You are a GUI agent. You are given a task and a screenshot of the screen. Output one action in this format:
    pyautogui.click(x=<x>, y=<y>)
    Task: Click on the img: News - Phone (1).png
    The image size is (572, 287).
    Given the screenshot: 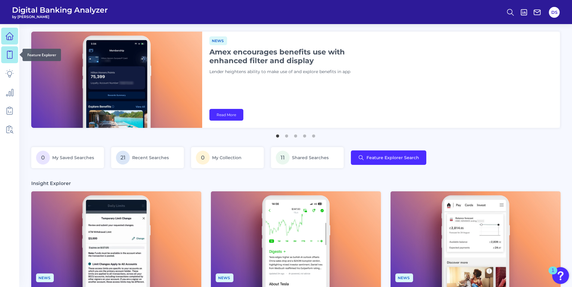 What is the action you would take?
    pyautogui.click(x=296, y=239)
    